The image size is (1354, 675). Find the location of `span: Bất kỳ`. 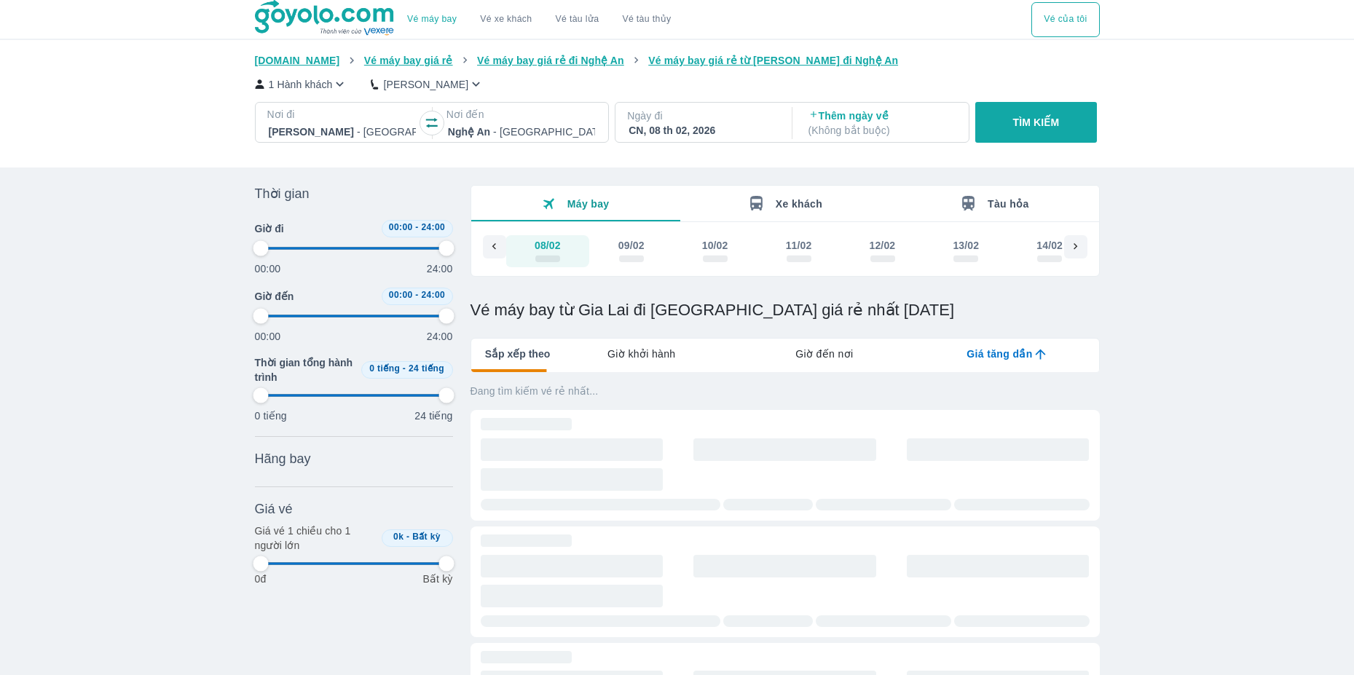

span: Bất kỳ is located at coordinates (426, 537).